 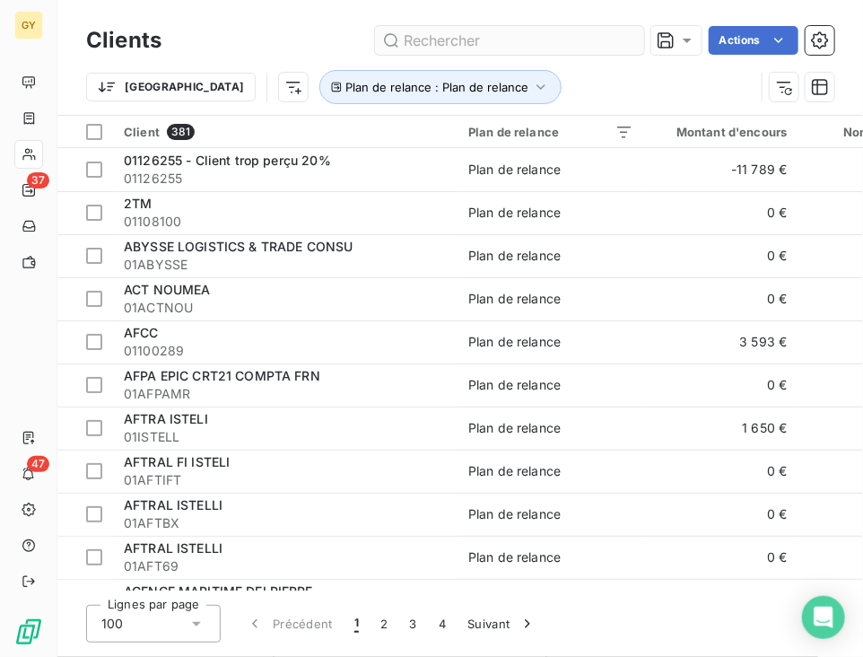 What do you see at coordinates (437, 87) in the screenshot?
I see `span: Plan de relance : Plan de relance` at bounding box center [437, 87].